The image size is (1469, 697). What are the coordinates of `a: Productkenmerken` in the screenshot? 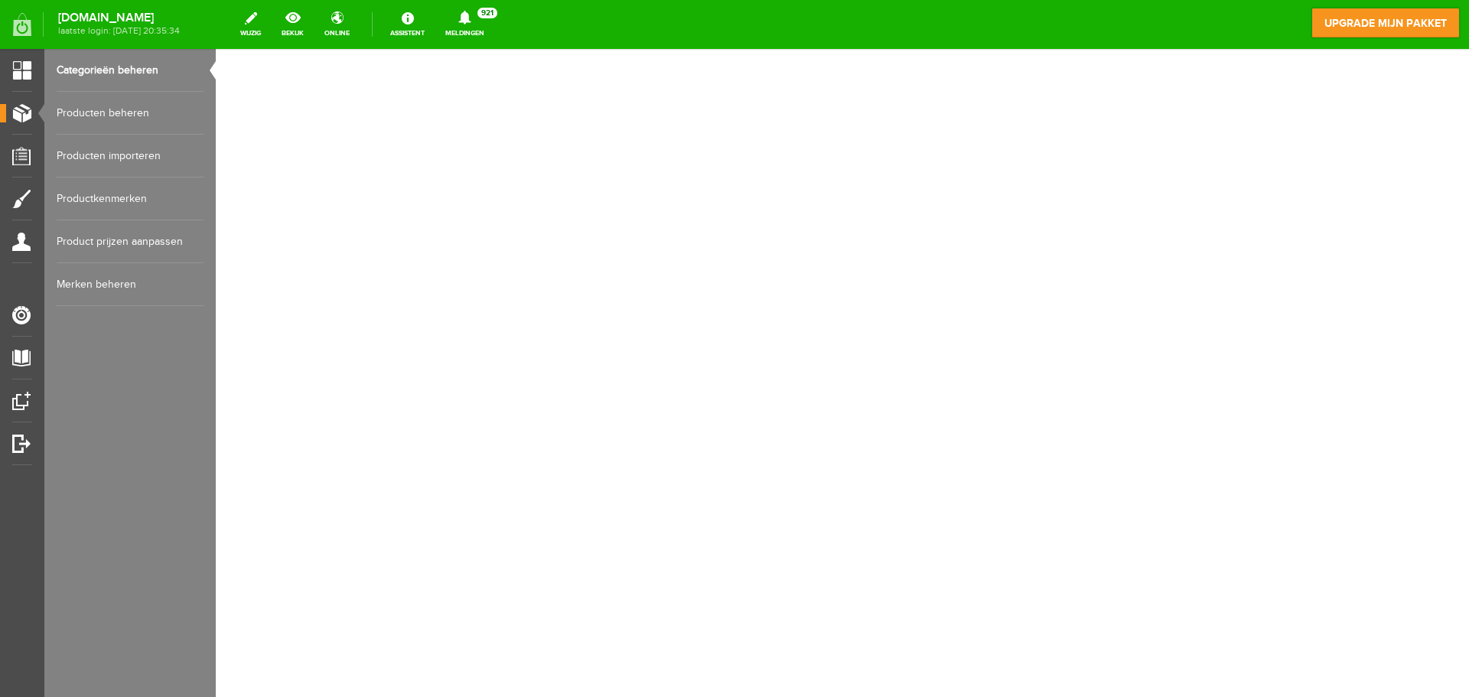 It's located at (130, 199).